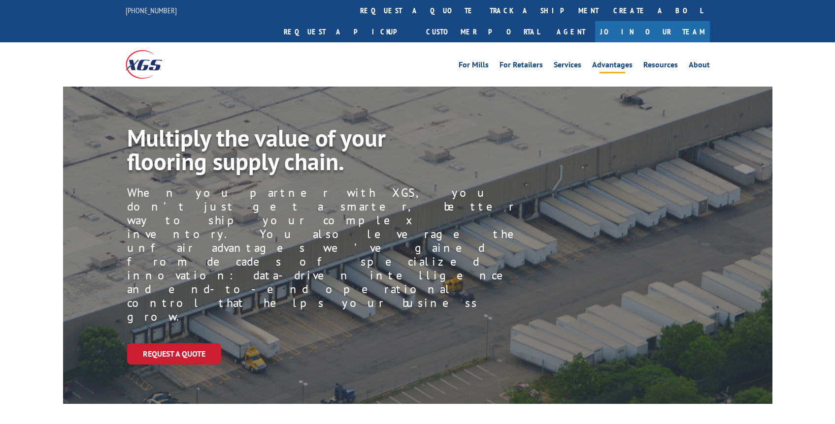 The height and width of the screenshot is (424, 835). I want to click on a: Request a Quote, so click(174, 354).